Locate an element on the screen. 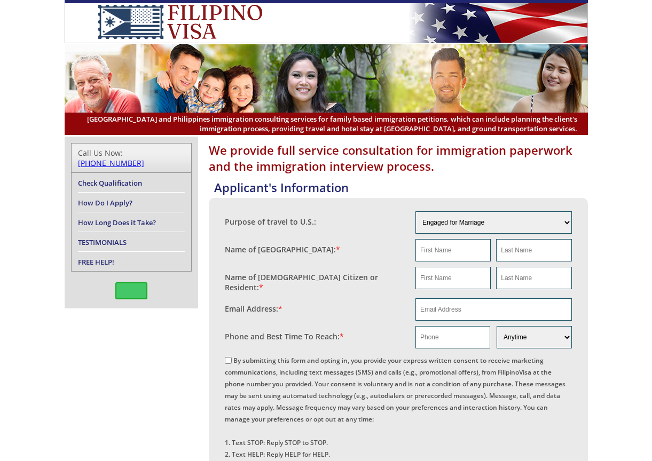 The image size is (652, 461). a: Check Qualification is located at coordinates (110, 183).